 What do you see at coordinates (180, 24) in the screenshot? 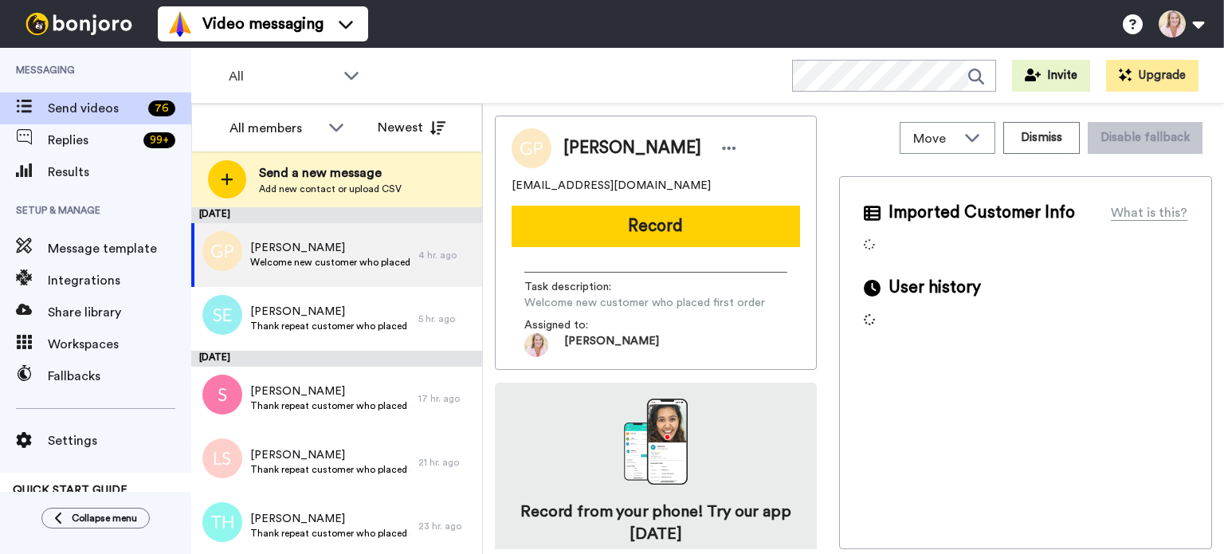
I see `img: vm-color.svg` at bounding box center [180, 24].